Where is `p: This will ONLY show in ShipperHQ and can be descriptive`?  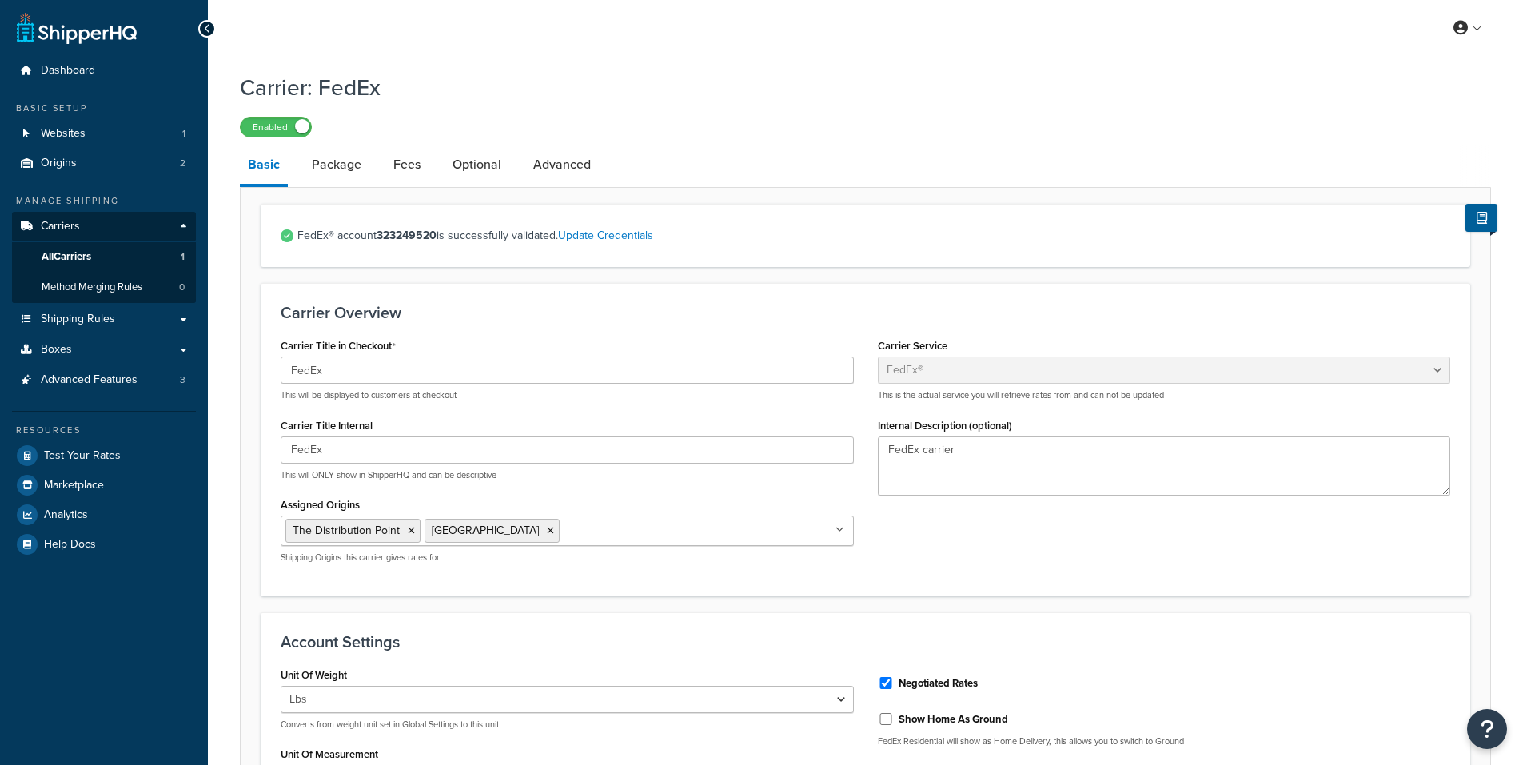
p: This will ONLY show in ShipperHQ and can be descriptive is located at coordinates (567, 475).